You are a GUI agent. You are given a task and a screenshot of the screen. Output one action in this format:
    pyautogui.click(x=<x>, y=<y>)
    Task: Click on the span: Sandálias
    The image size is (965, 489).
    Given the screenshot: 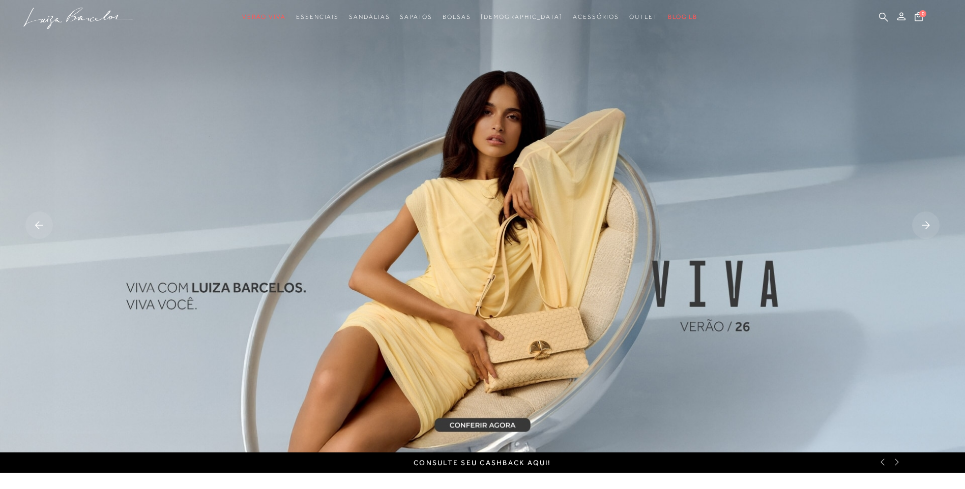 What is the action you would take?
    pyautogui.click(x=369, y=17)
    